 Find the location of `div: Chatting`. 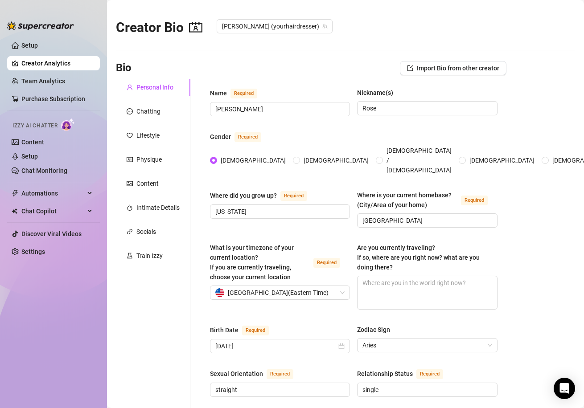

div: Chatting is located at coordinates (148, 111).